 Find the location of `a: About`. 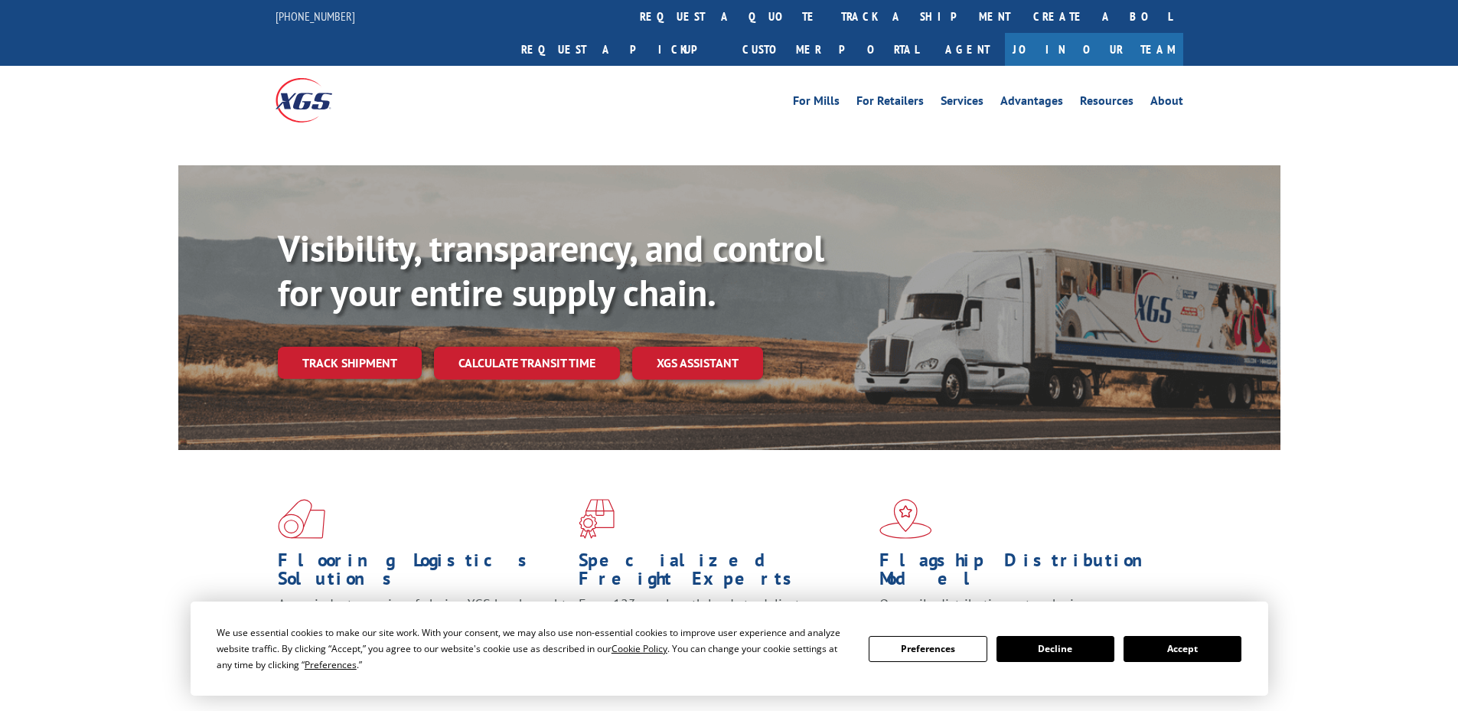

a: About is located at coordinates (1166, 103).